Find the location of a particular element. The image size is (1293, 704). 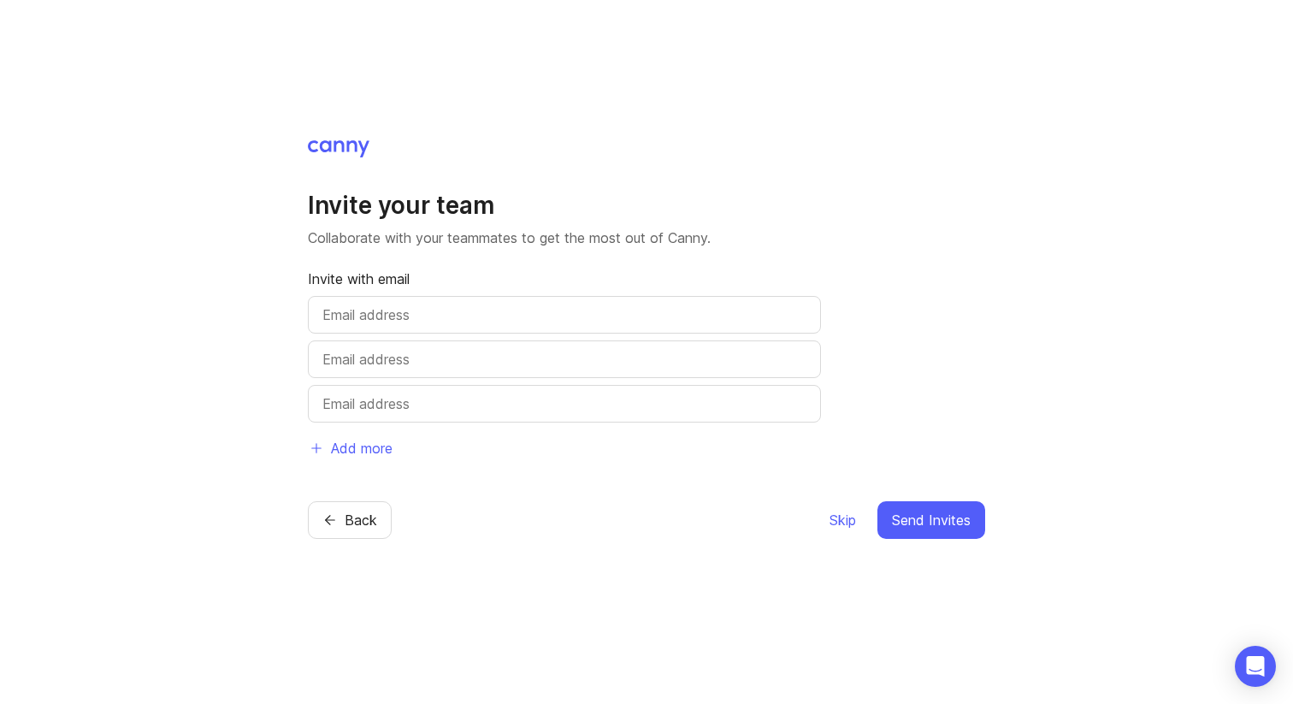

div: Open Intercom Messenger is located at coordinates (1255, 666).